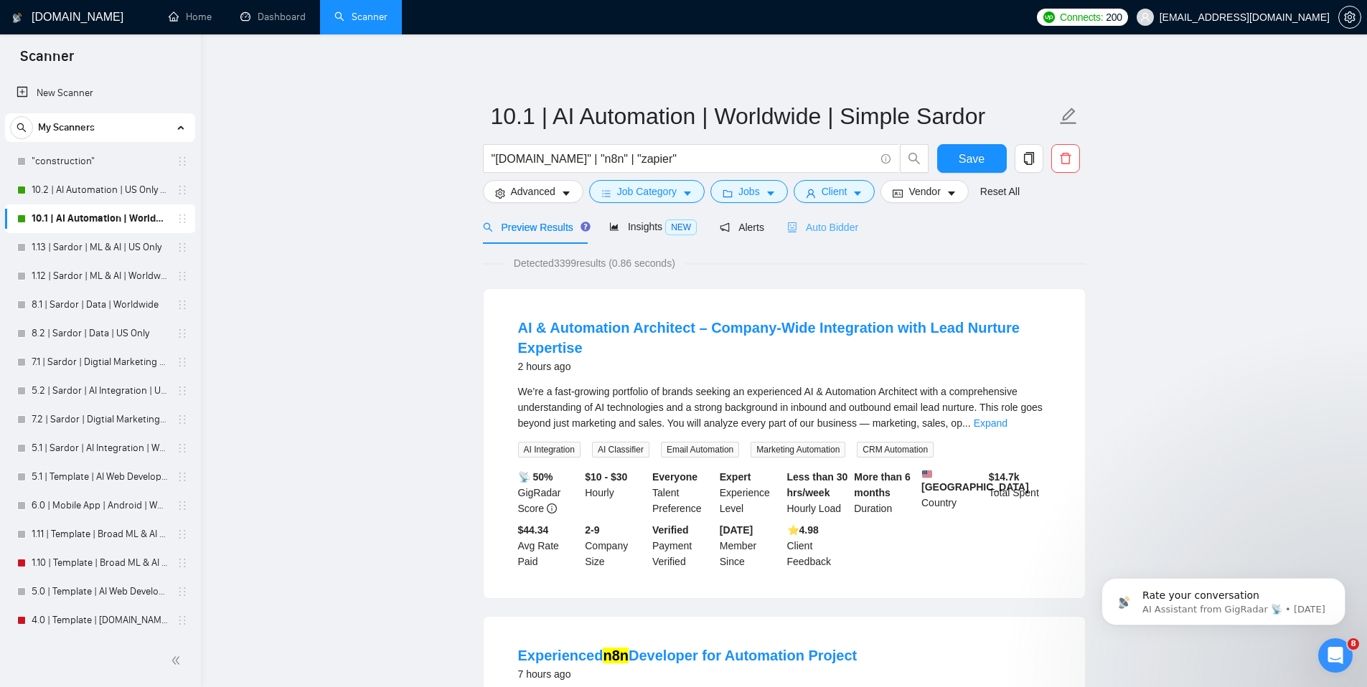  I want to click on a: 8.2 | Sardor | Data | US Only, so click(100, 334).